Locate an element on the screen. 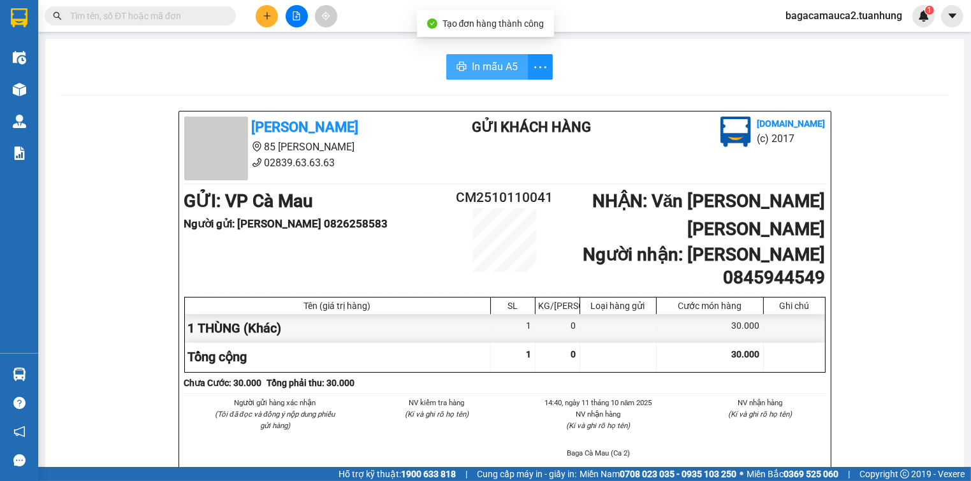 The image size is (971, 481). strong: 0369 525 060 is located at coordinates (811, 474).